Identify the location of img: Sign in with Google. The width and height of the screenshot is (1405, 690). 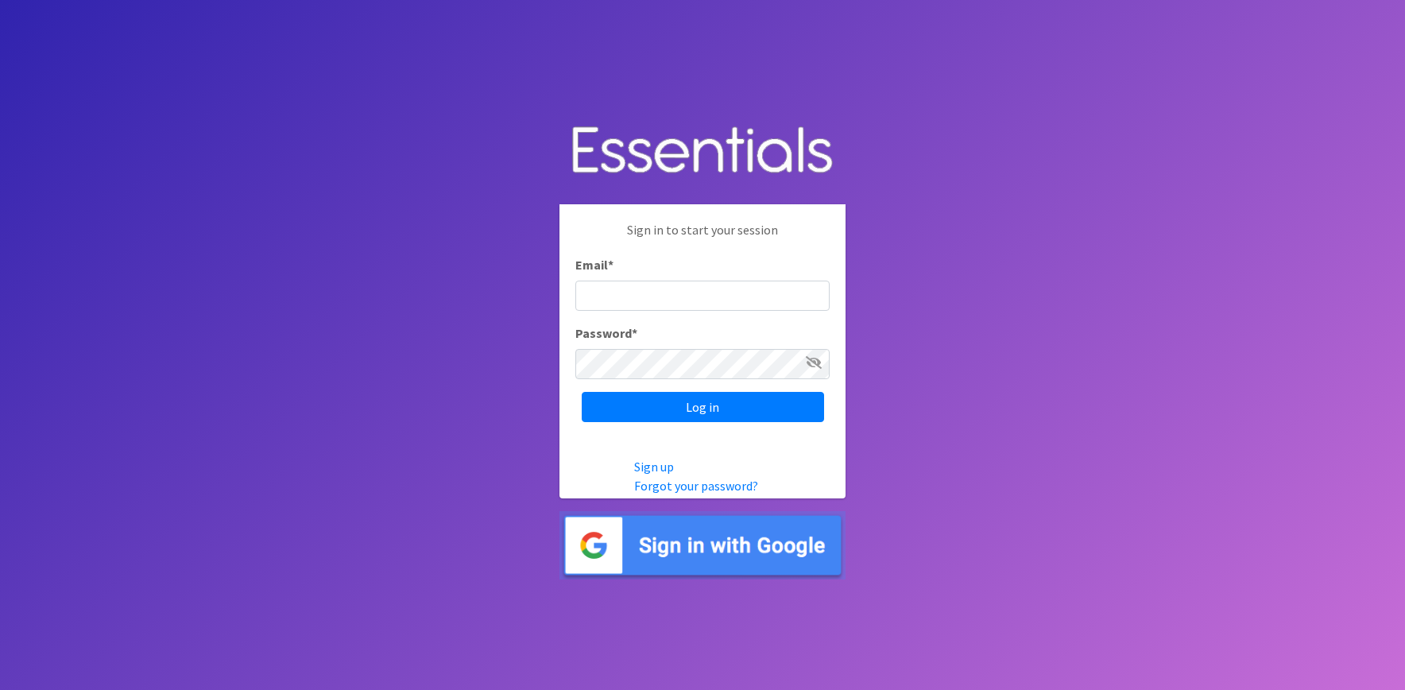
(702, 545).